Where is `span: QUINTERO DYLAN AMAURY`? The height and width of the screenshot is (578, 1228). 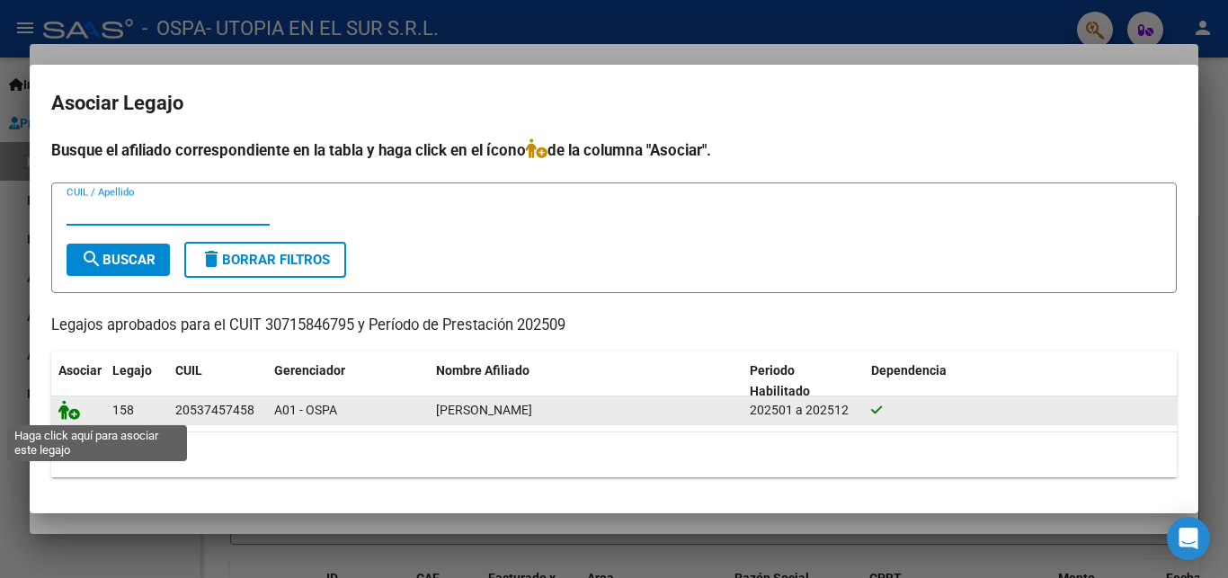 span: QUINTERO DYLAN AMAURY is located at coordinates (484, 410).